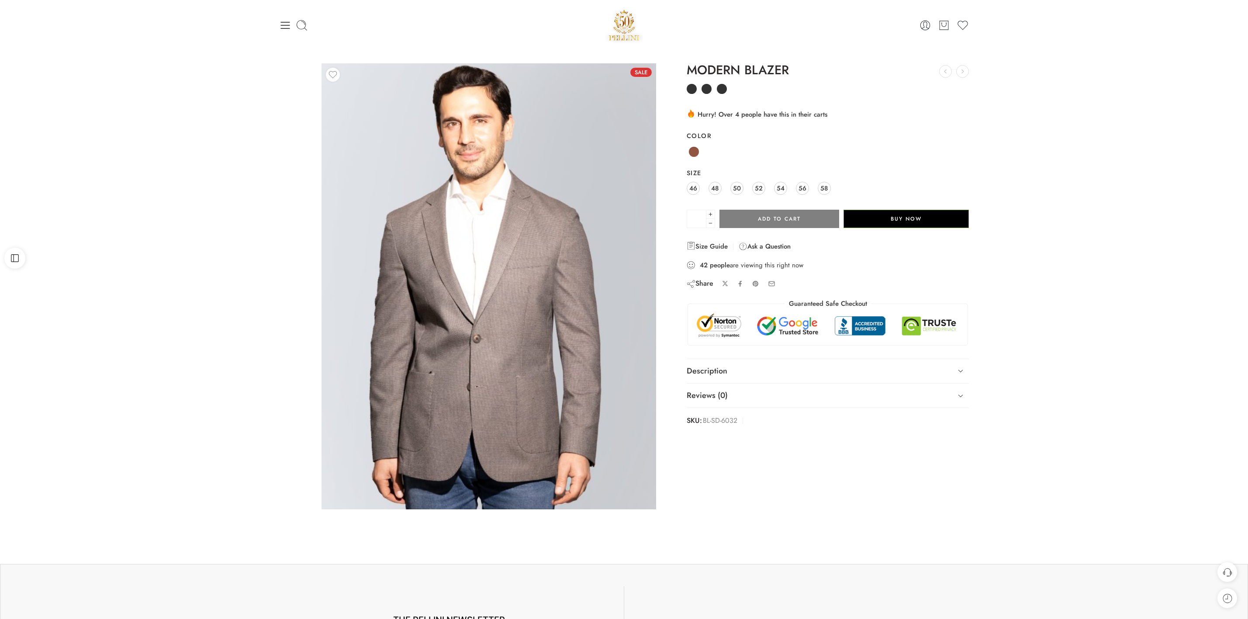 The width and height of the screenshot is (1248, 619). Describe the element at coordinates (624, 25) in the screenshot. I see `img: Pellini` at that location.